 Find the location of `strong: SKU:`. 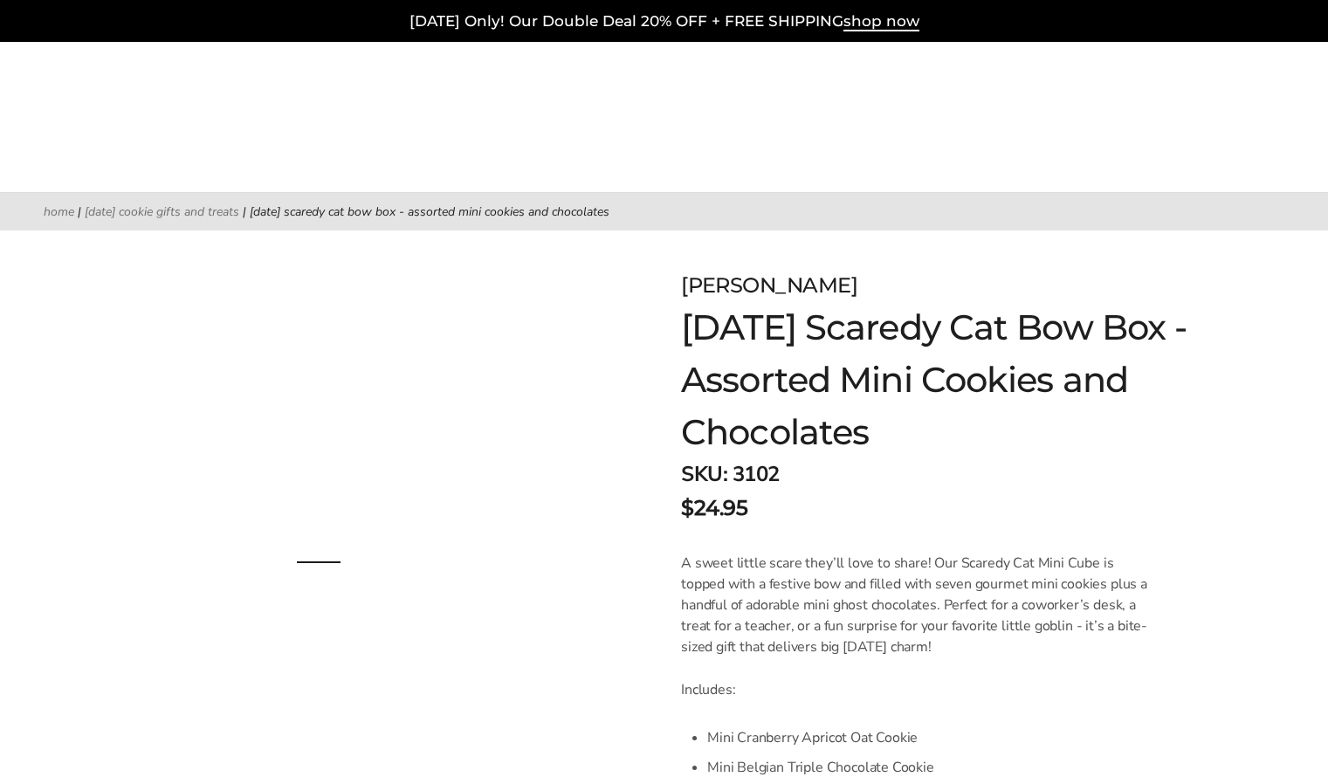

strong: SKU: is located at coordinates (704, 474).